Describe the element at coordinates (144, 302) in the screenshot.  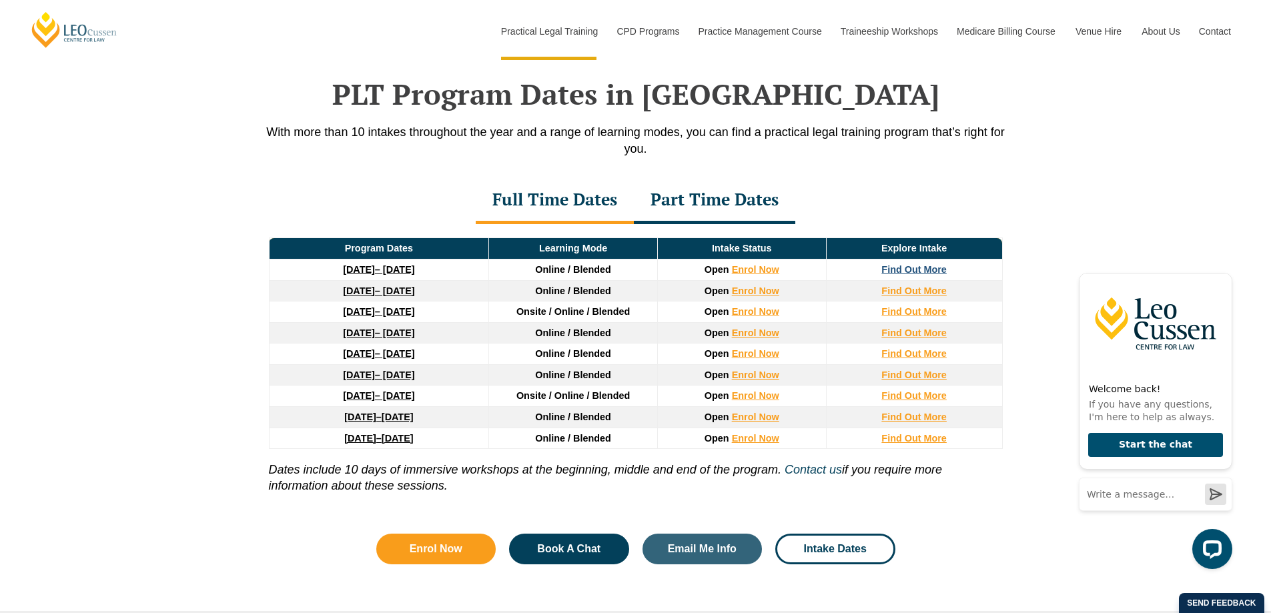
I see `button: Open LiveChat chat widget` at that location.